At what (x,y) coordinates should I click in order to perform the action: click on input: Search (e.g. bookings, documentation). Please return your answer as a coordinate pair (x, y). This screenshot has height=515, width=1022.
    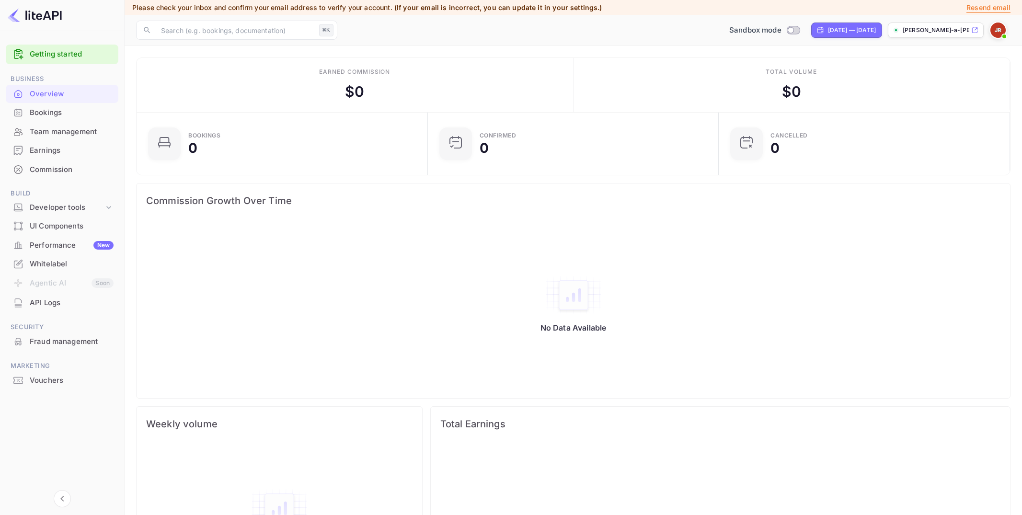
    Looking at the image, I should click on (235, 30).